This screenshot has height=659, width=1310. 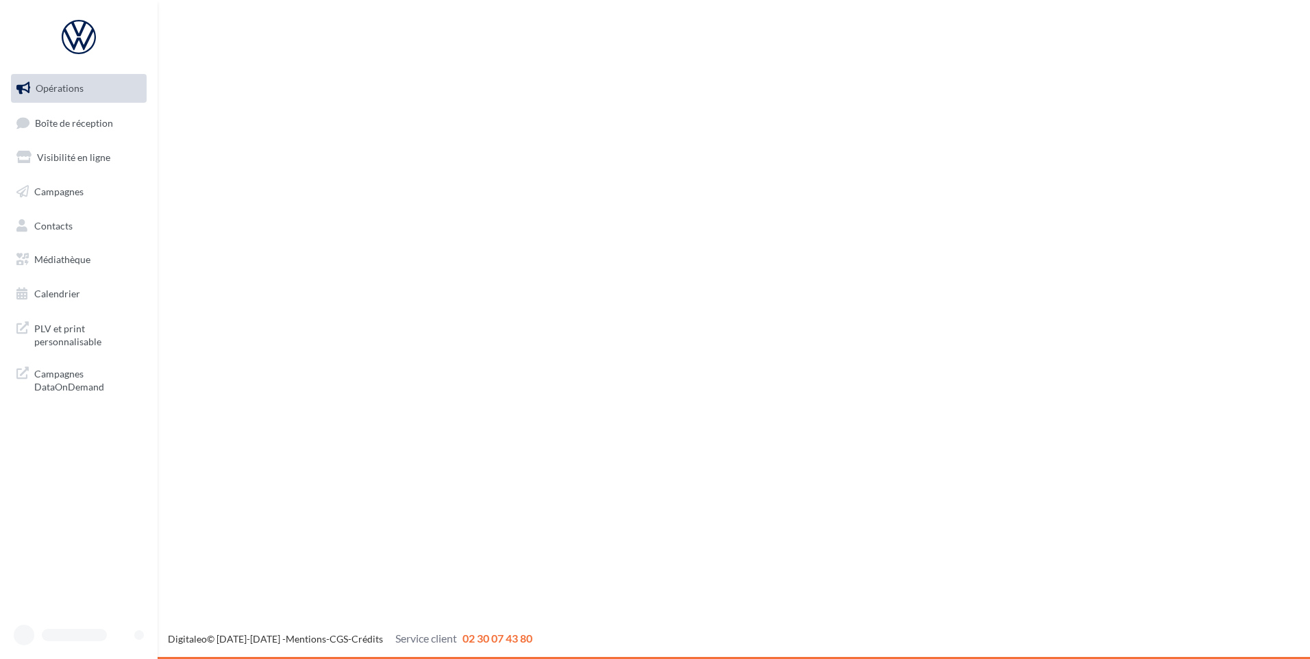 I want to click on a: Mentions, so click(x=306, y=639).